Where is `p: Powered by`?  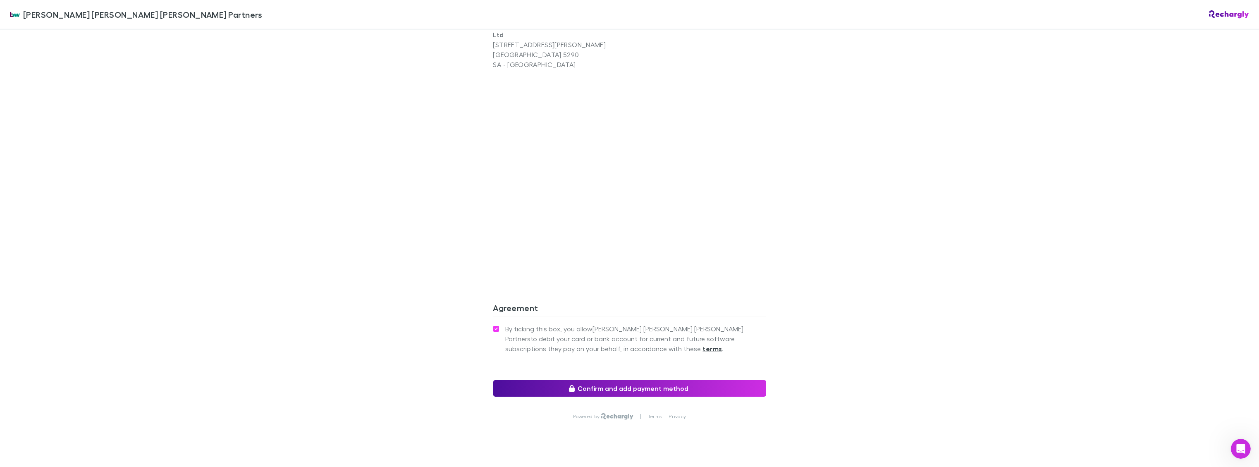
p: Powered by is located at coordinates (587, 416).